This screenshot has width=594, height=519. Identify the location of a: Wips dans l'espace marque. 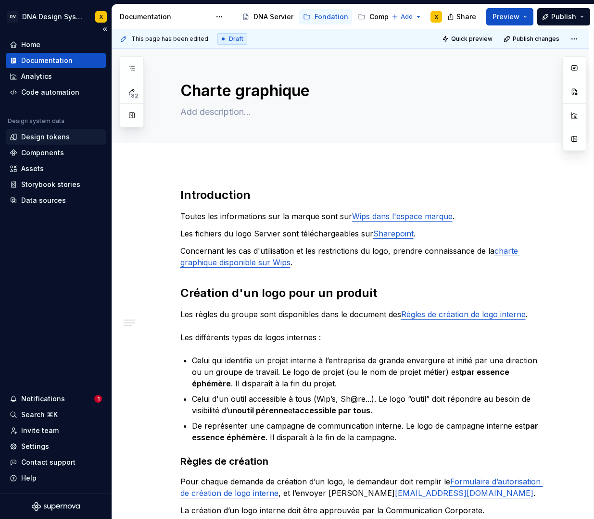
(402, 216).